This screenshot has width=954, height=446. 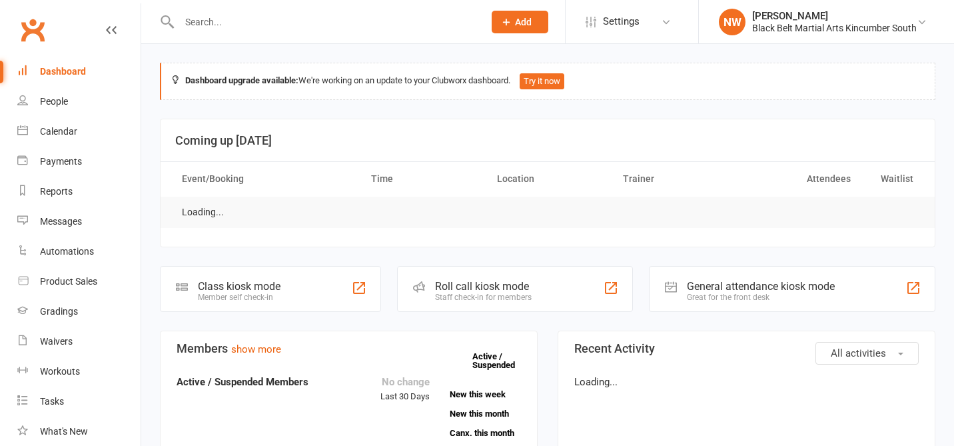 I want to click on a: New this week, so click(x=485, y=394).